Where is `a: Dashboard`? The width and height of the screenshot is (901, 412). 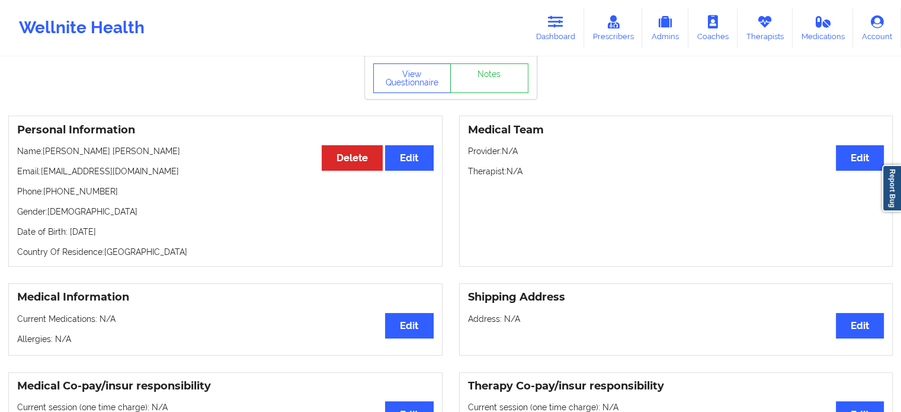 a: Dashboard is located at coordinates (556, 28).